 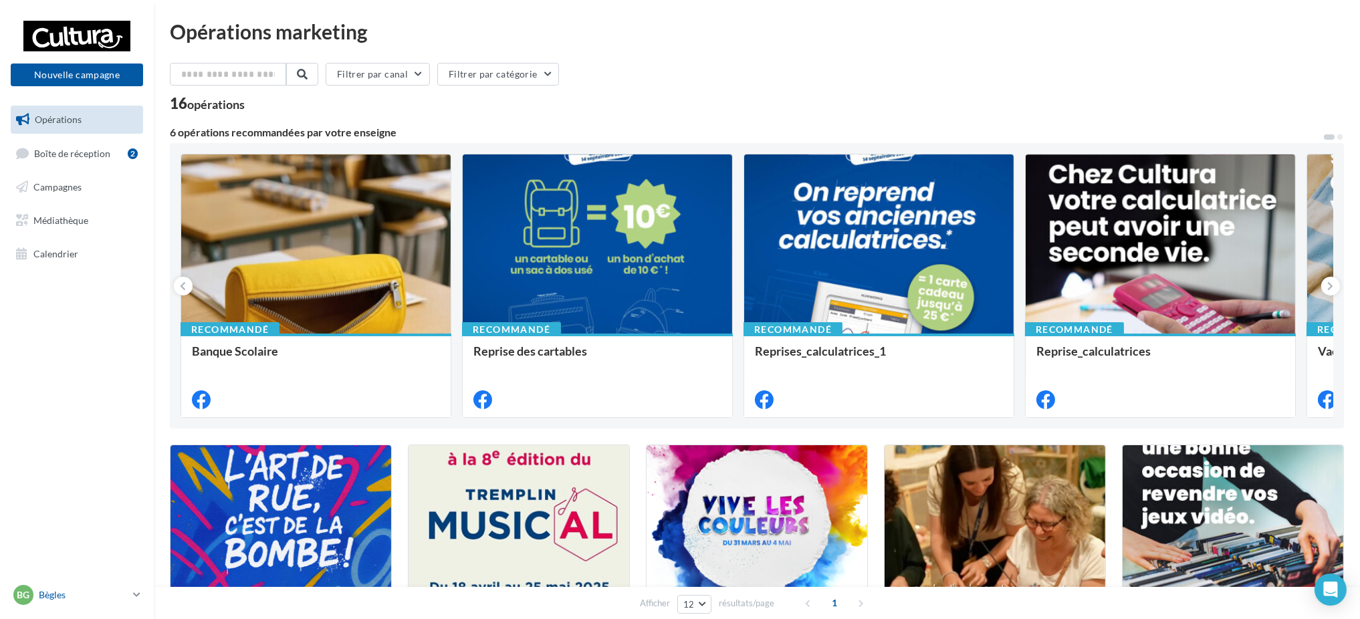 I want to click on a: Campagnes, so click(x=77, y=187).